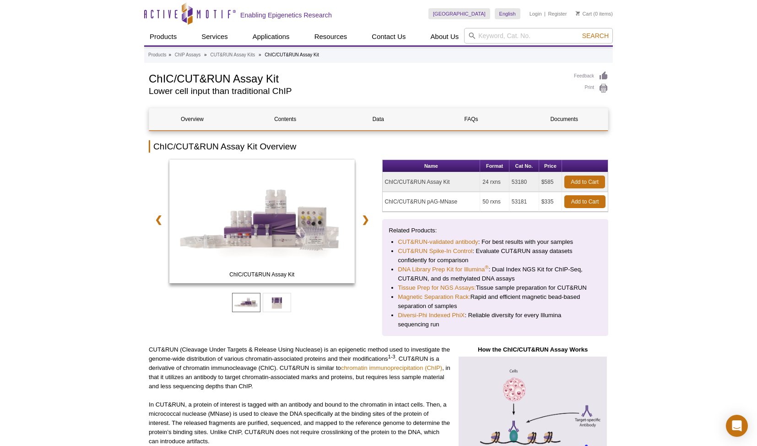 This screenshot has height=446, width=757. I want to click on strong: How the ChIC/CUT&RUN Assay Works, so click(533, 349).